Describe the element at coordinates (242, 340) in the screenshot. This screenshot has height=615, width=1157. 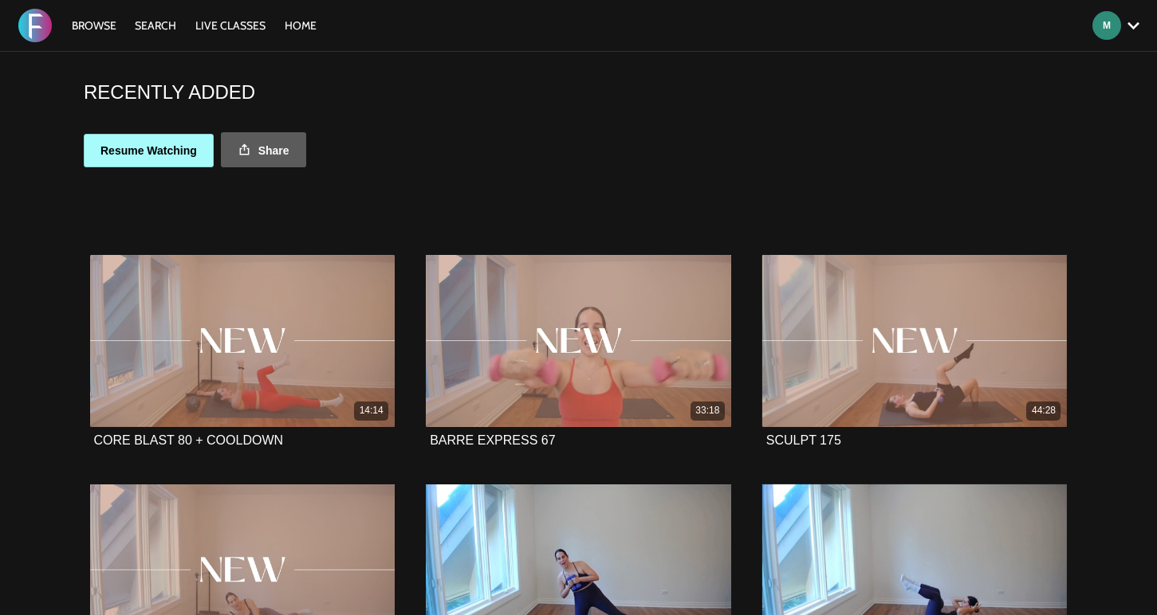
I see `a: CORE BLAST 80 + COOLDOWN 14:14` at that location.